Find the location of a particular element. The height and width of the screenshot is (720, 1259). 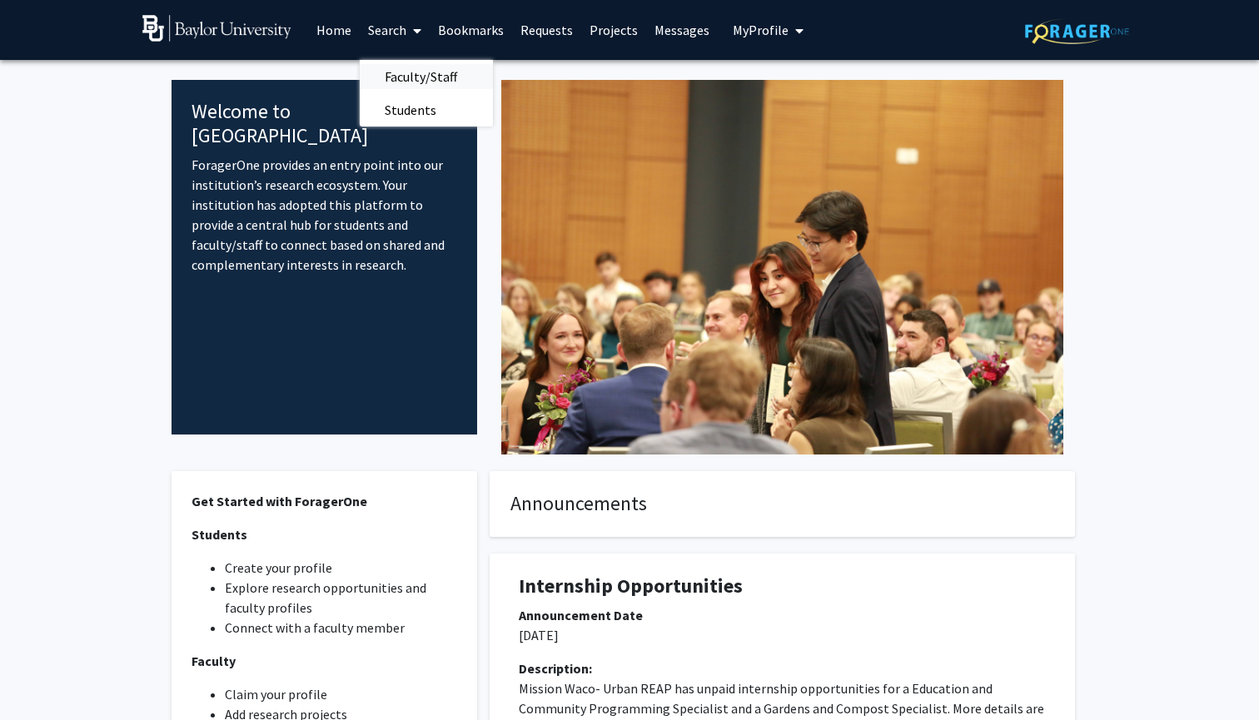

span: My Profile is located at coordinates (760, 30).